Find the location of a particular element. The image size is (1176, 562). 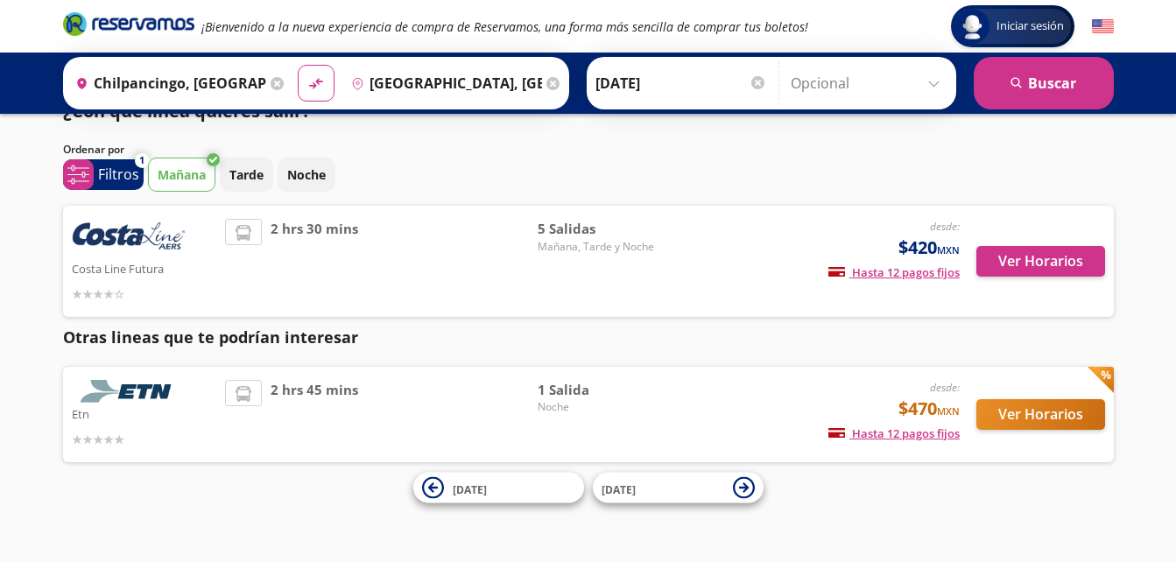

button: Tarde is located at coordinates (246, 174).